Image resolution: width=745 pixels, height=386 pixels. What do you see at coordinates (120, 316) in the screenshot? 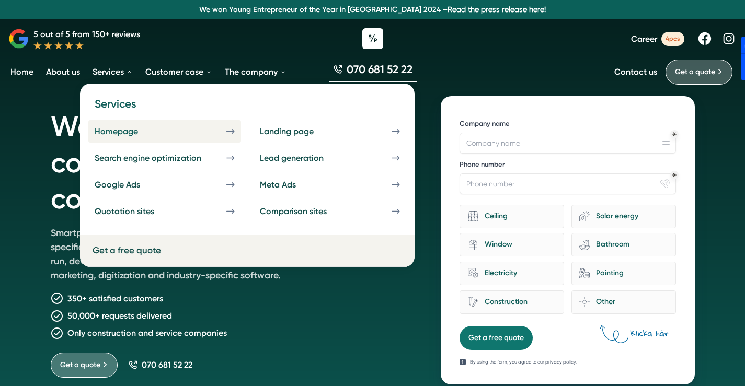
I see `font: 50,000+ requests delivered` at bounding box center [120, 316].